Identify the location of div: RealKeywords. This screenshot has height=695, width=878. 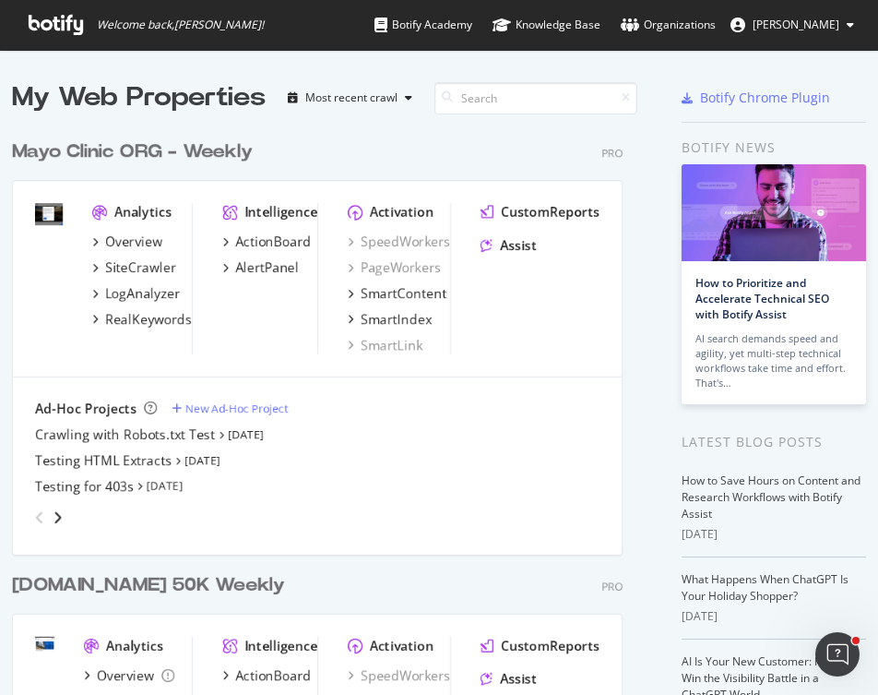
(149, 319).